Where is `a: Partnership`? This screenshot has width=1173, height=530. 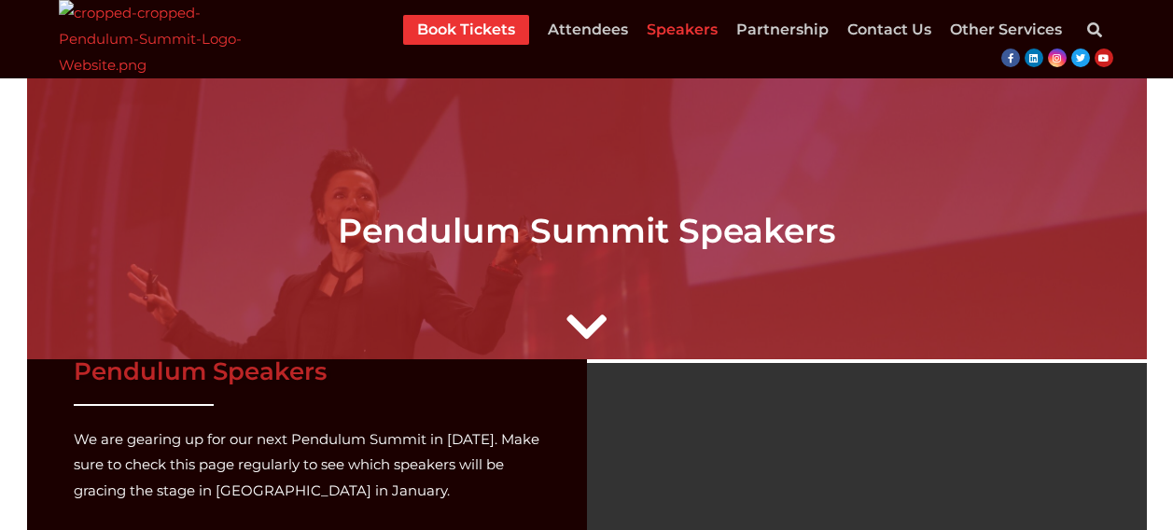
a: Partnership is located at coordinates (782, 30).